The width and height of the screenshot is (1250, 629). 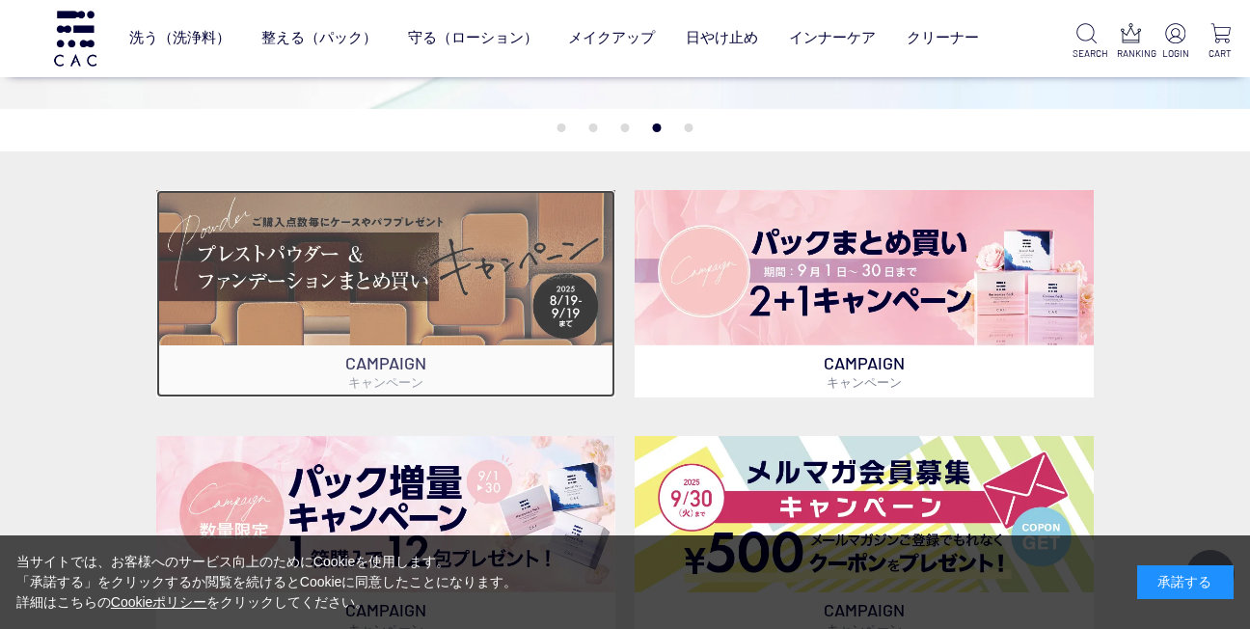 I want to click on img: パック増量キャンペーン, so click(x=386, y=513).